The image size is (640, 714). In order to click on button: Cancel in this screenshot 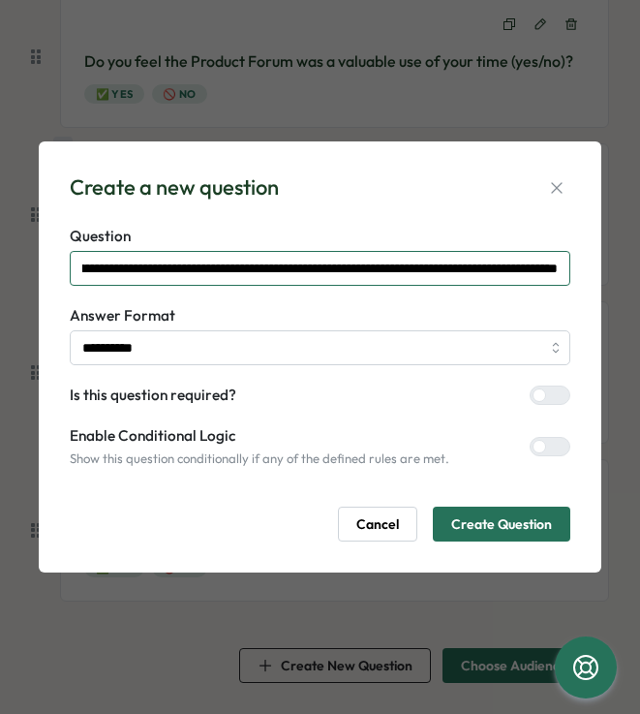, I will do `click(378, 524)`.